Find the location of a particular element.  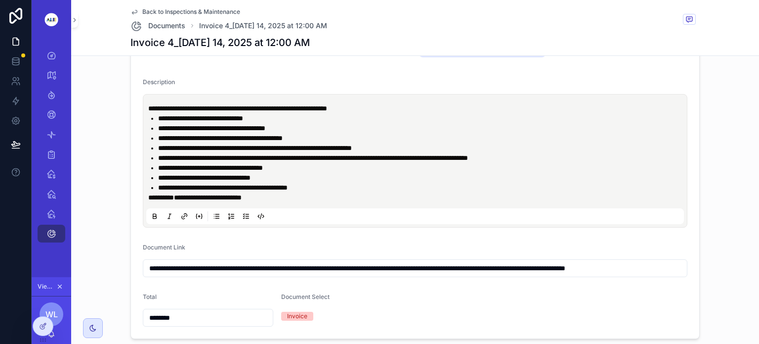

a: Documents is located at coordinates (158, 26).